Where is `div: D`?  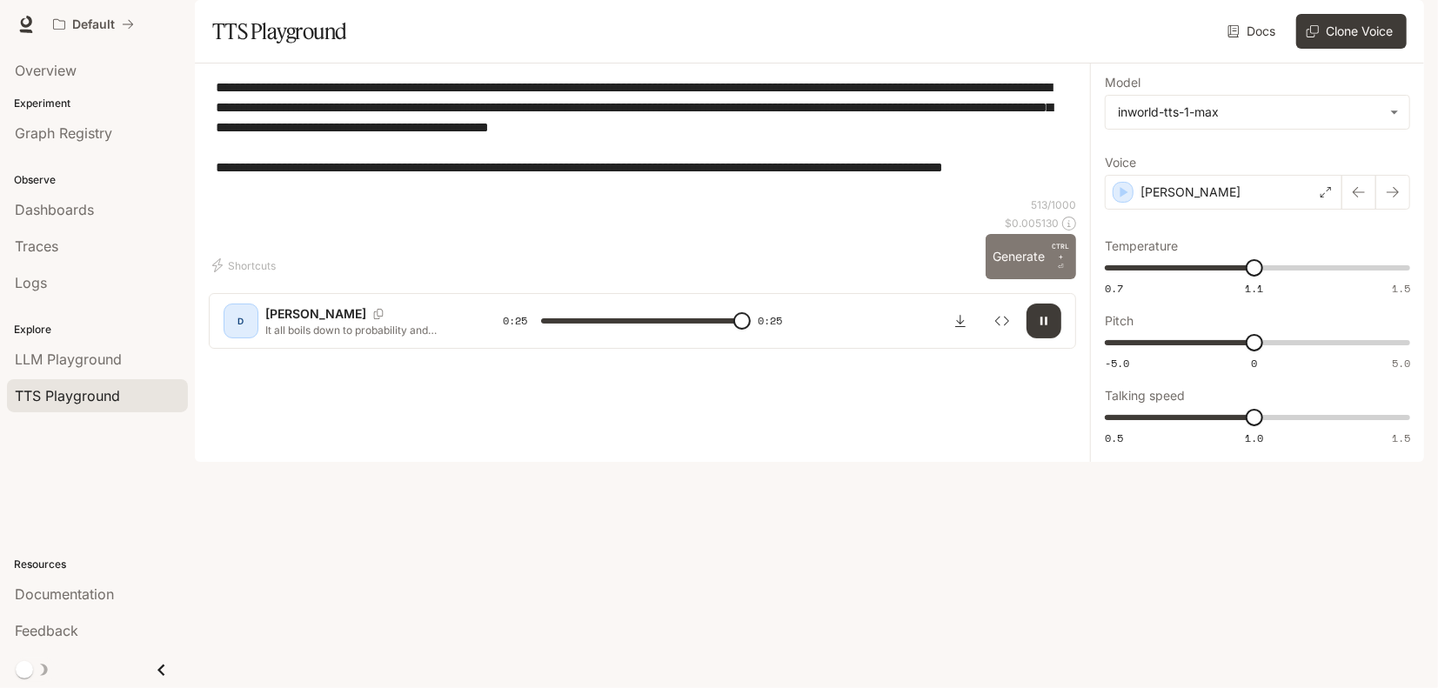
div: D is located at coordinates (241, 321).